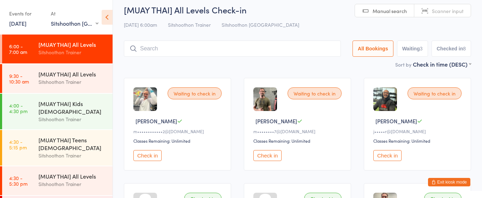 The image size is (482, 198). What do you see at coordinates (189, 25) in the screenshot?
I see `span: Sitshoothon Trainer` at bounding box center [189, 25].